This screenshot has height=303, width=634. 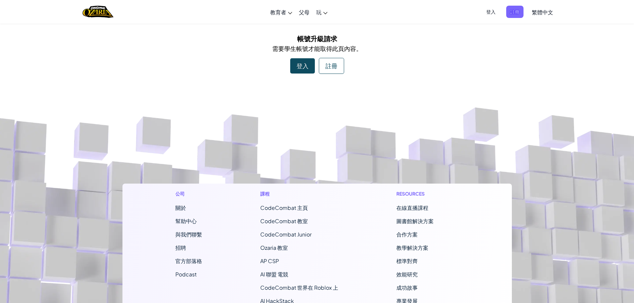 What do you see at coordinates (186, 274) in the screenshot?
I see `a: Podcast` at bounding box center [186, 274].